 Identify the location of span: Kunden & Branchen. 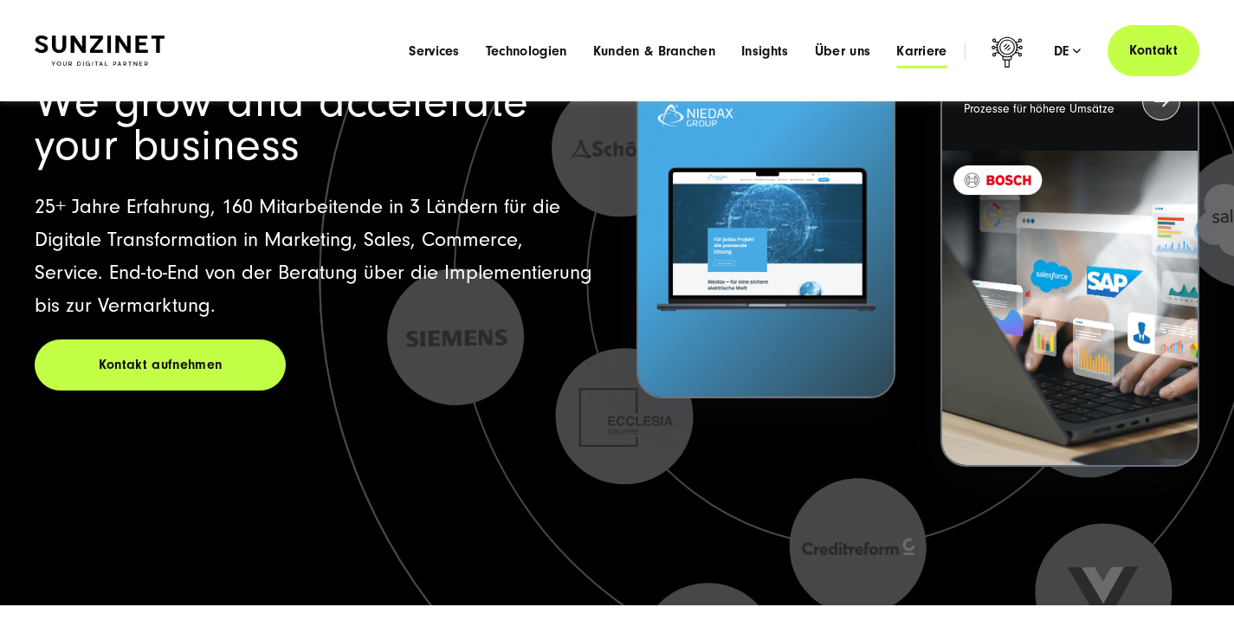
(654, 51).